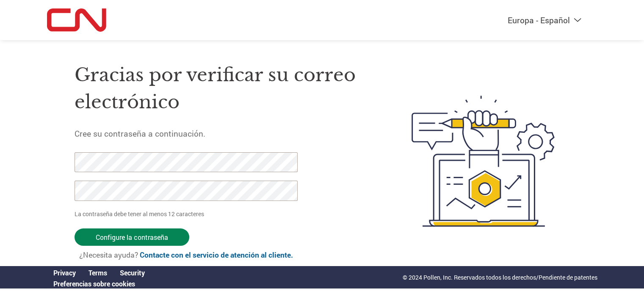  What do you see at coordinates (223, 88) in the screenshot?
I see `h1: Gracias por verificar su correo electrónico` at bounding box center [223, 88].